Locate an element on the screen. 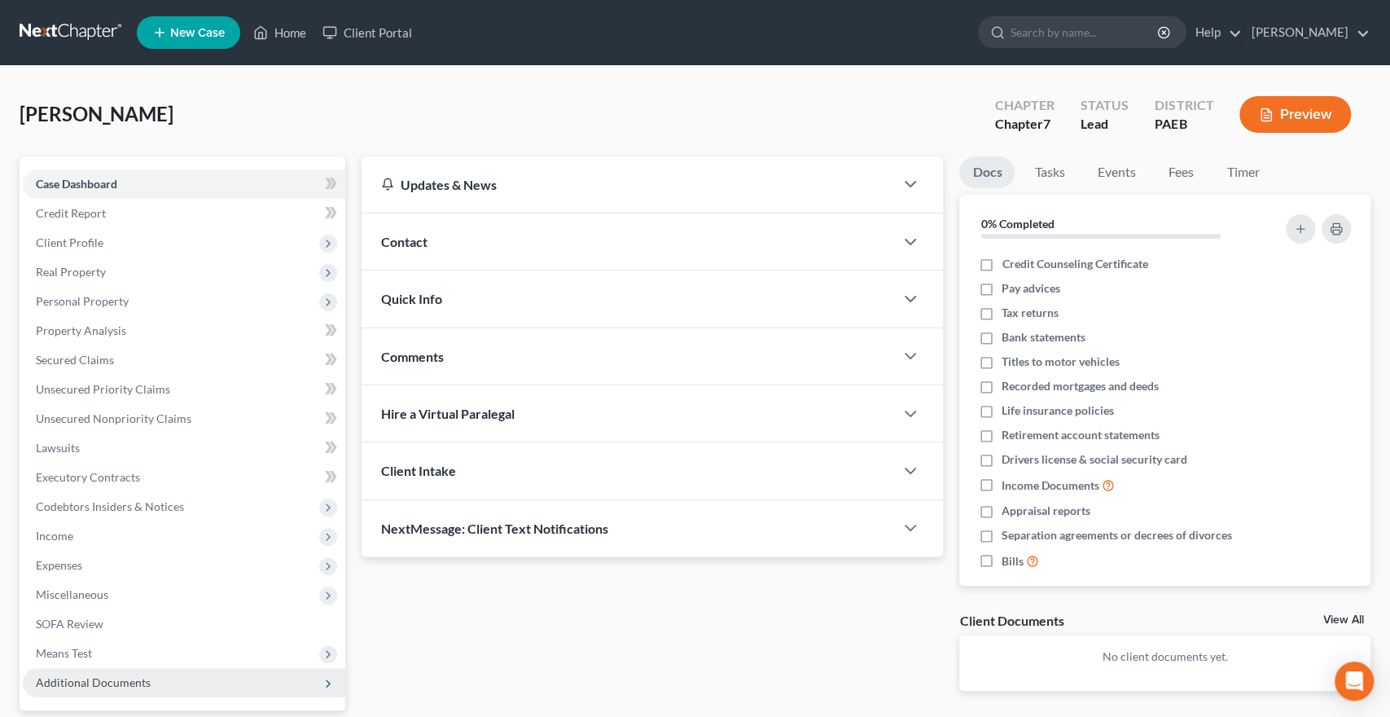  span: Real Property is located at coordinates (71, 271).